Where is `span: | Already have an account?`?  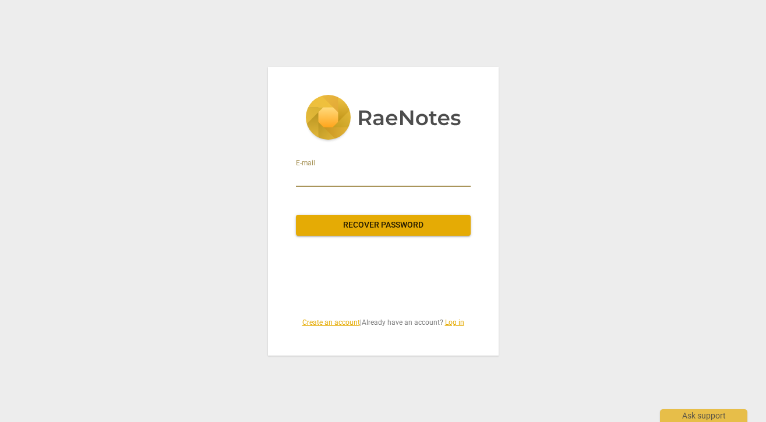 span: | Already have an account? is located at coordinates (383, 323).